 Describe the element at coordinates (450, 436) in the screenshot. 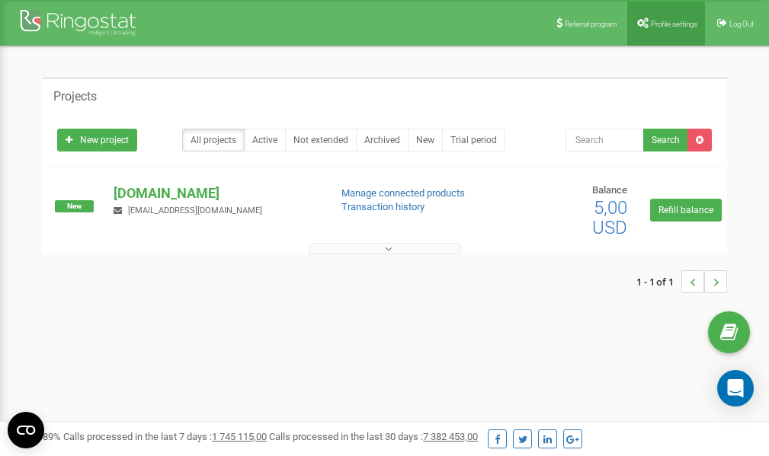

I see `u: 7 382 453,00` at that location.